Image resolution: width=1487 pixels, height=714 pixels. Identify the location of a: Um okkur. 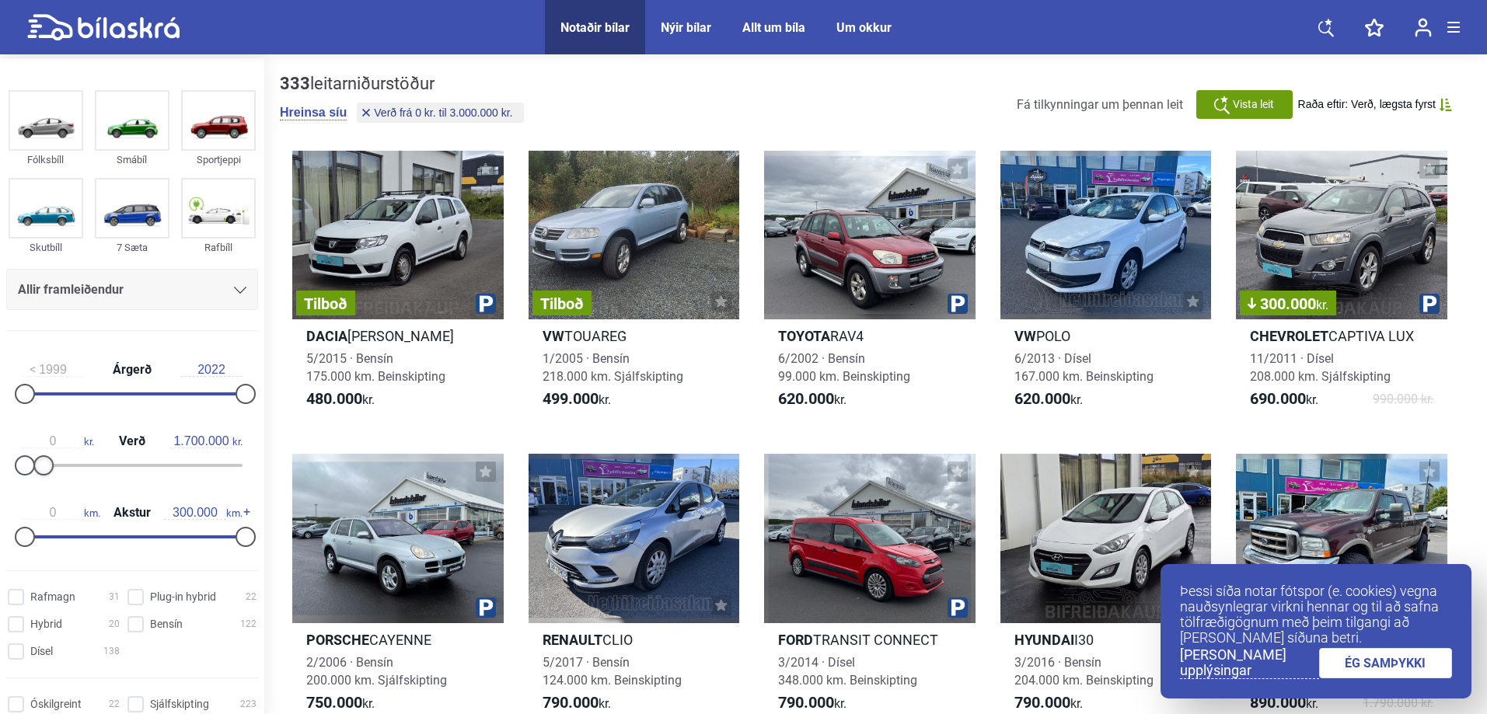
(863, 27).